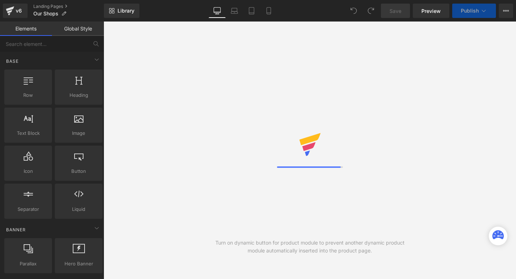 Image resolution: width=516 pixels, height=279 pixels. I want to click on span: Text Block, so click(28, 133).